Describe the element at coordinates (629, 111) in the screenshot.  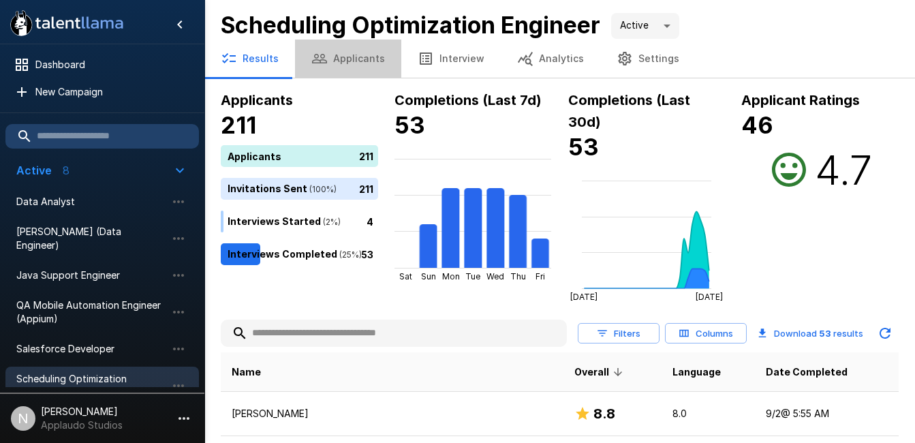
I see `b: Completions (Last 30d)` at that location.